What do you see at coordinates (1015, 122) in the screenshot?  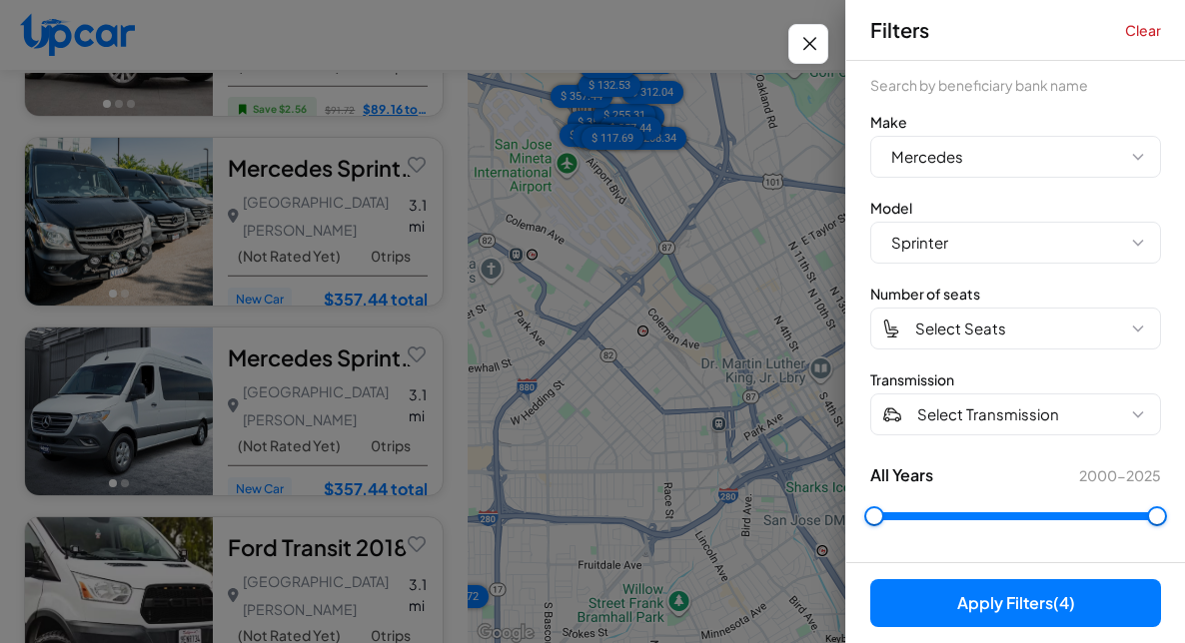 I see `div: Make` at bounding box center [1015, 122].